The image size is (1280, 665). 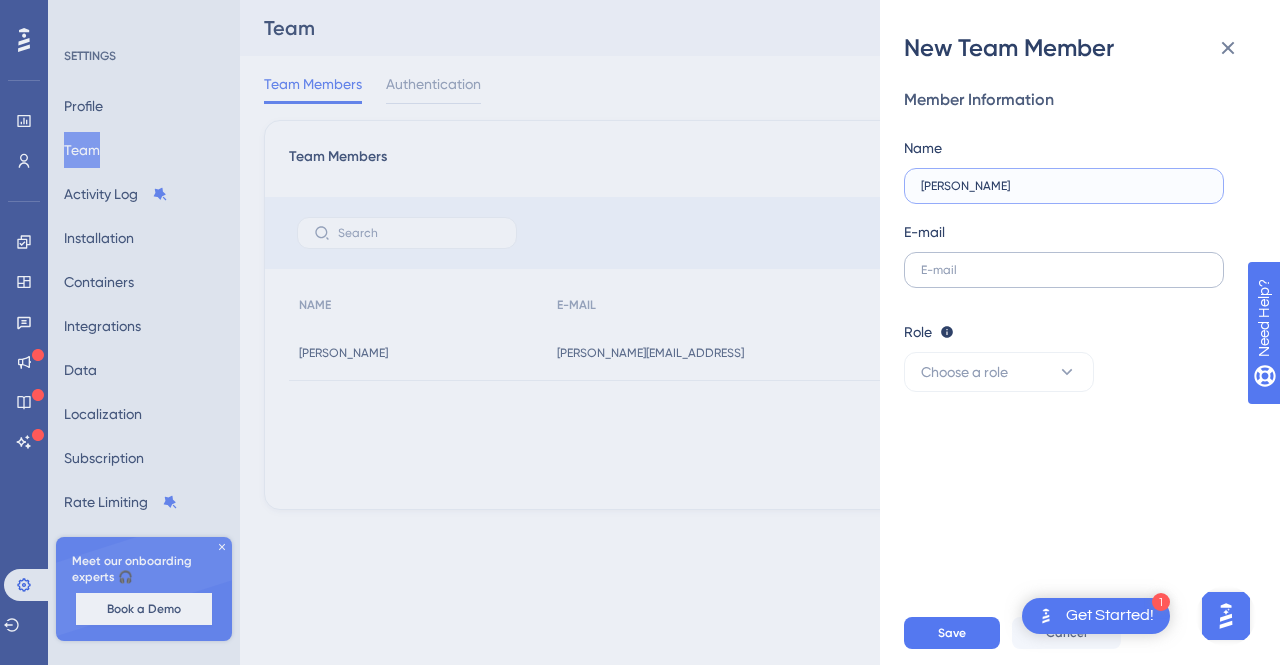 I want to click on button: Save, so click(x=952, y=633).